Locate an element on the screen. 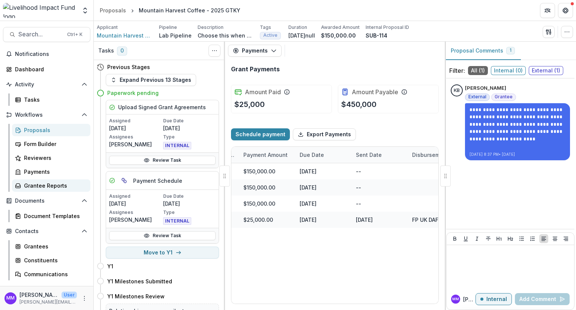  button: Open entity switcher is located at coordinates (85, 10).